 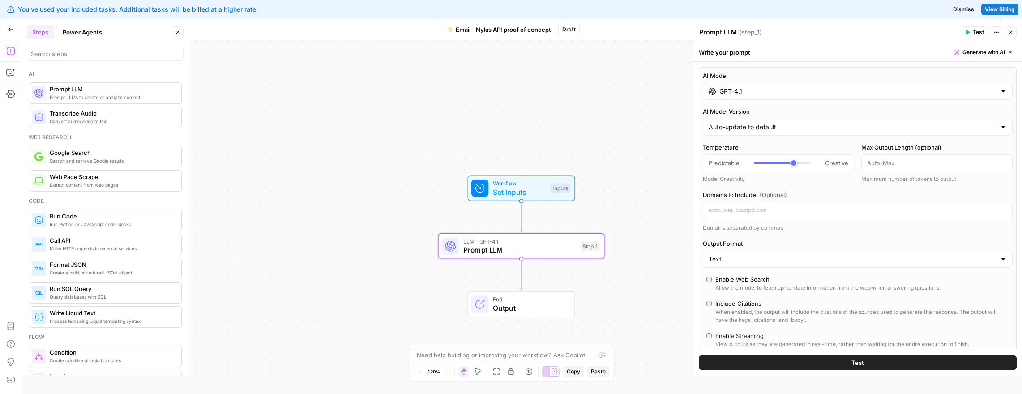 What do you see at coordinates (112, 121) in the screenshot?
I see `span: Convert audio/video to text` at bounding box center [112, 121].